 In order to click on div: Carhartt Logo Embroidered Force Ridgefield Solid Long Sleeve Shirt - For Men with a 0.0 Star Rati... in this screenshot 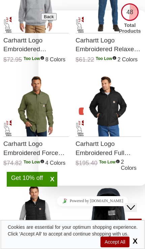, I will do `click(36, 120)`.